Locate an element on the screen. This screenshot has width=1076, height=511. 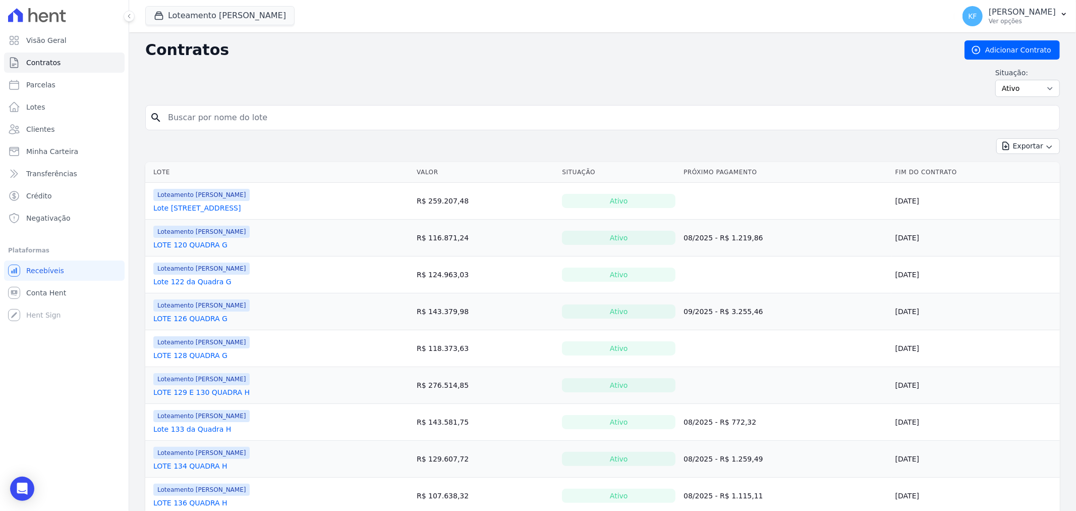
a: Transferências is located at coordinates (64, 174).